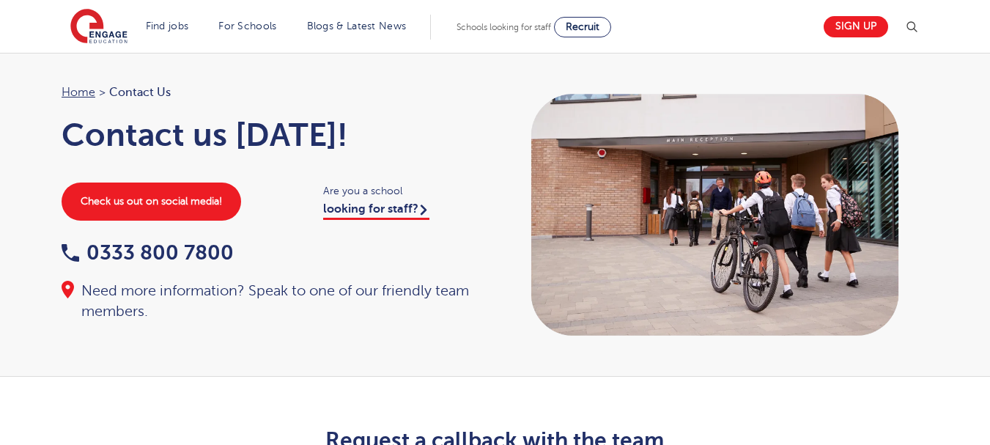 This screenshot has height=445, width=990. I want to click on a: Sign up, so click(856, 26).